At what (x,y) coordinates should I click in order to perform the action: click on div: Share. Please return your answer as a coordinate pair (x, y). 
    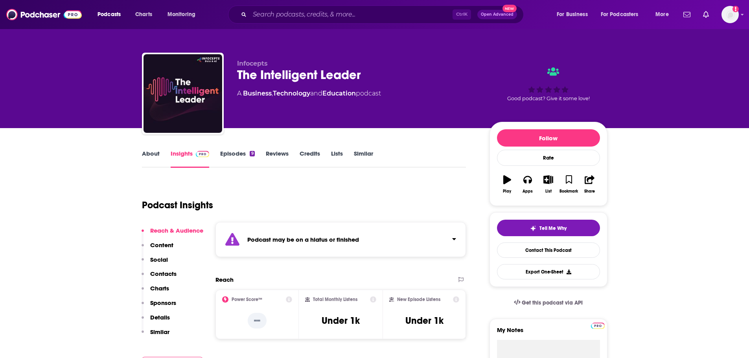
    Looking at the image, I should click on (590, 192).